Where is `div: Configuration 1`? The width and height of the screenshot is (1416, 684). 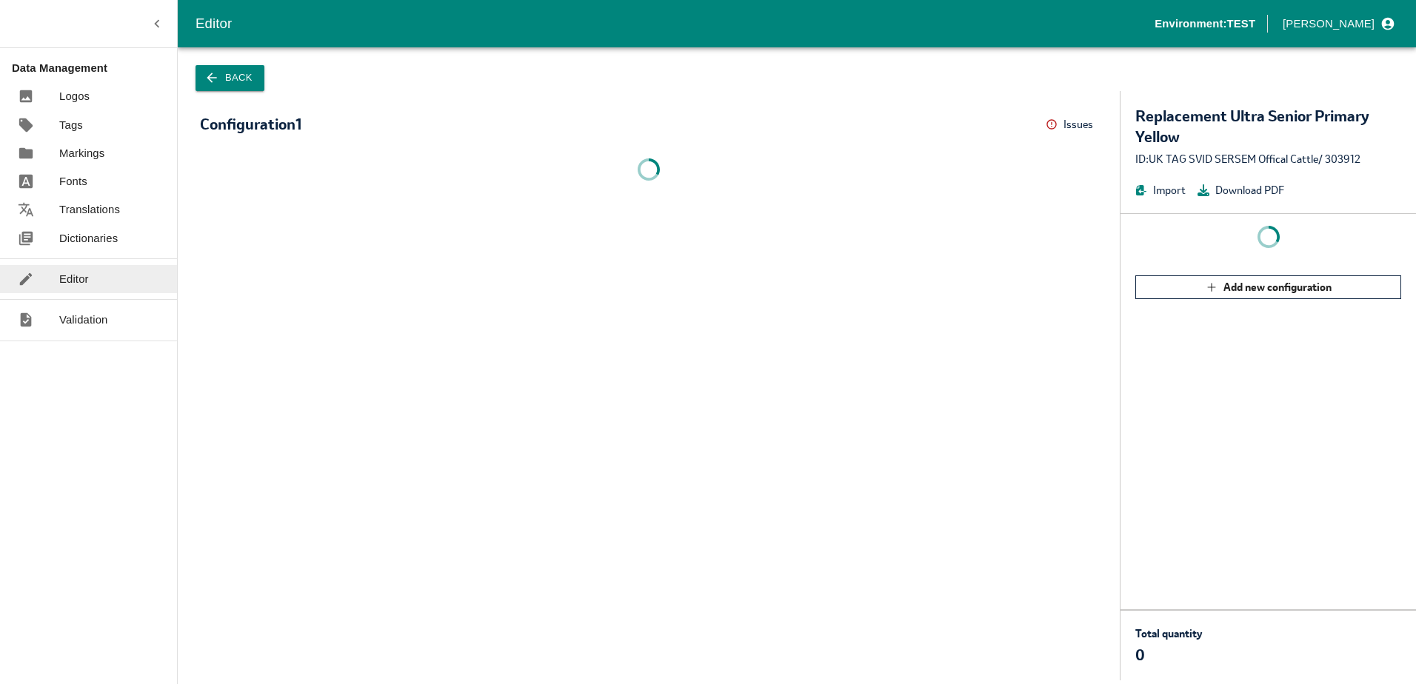 div: Configuration 1 is located at coordinates (250, 124).